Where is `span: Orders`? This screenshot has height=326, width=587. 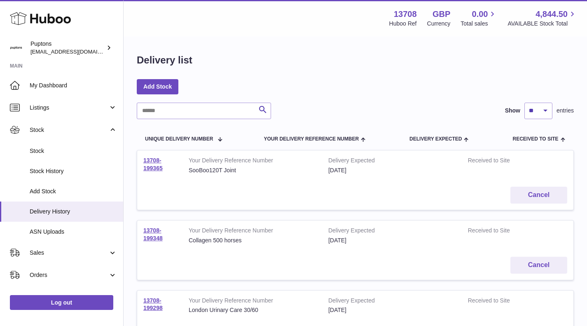
span: Orders is located at coordinates (69, 275).